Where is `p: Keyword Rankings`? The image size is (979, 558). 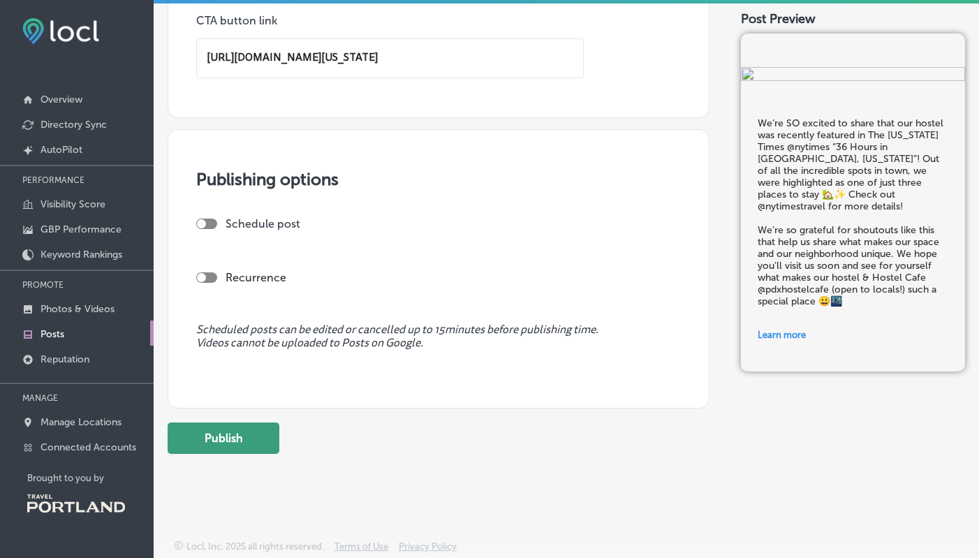 p: Keyword Rankings is located at coordinates (81, 254).